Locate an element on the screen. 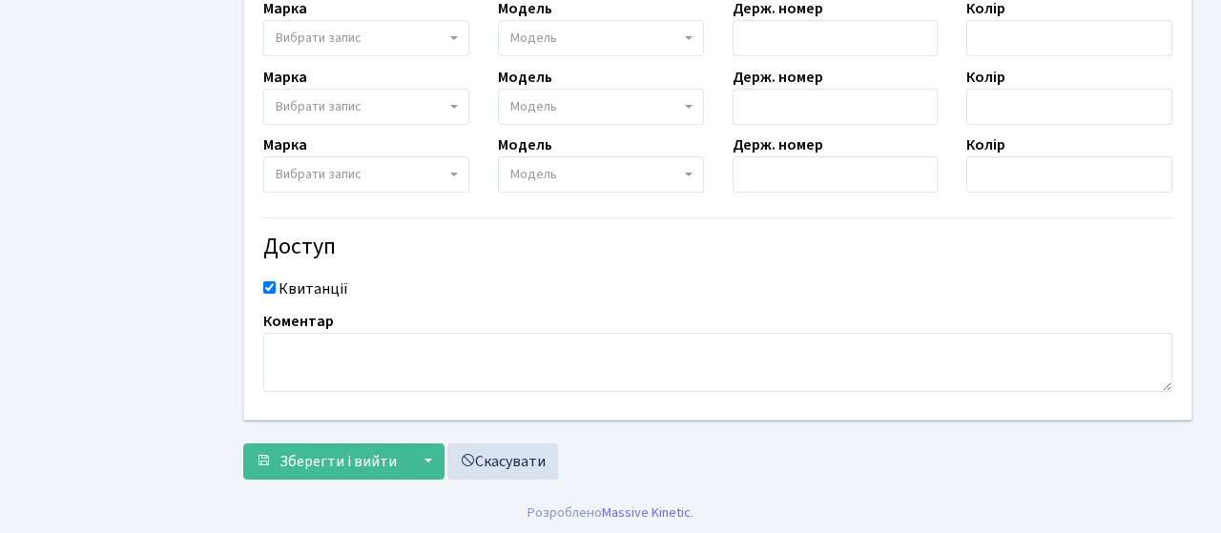 The image size is (1221, 533). div: Розроблено . is located at coordinates (611, 513).